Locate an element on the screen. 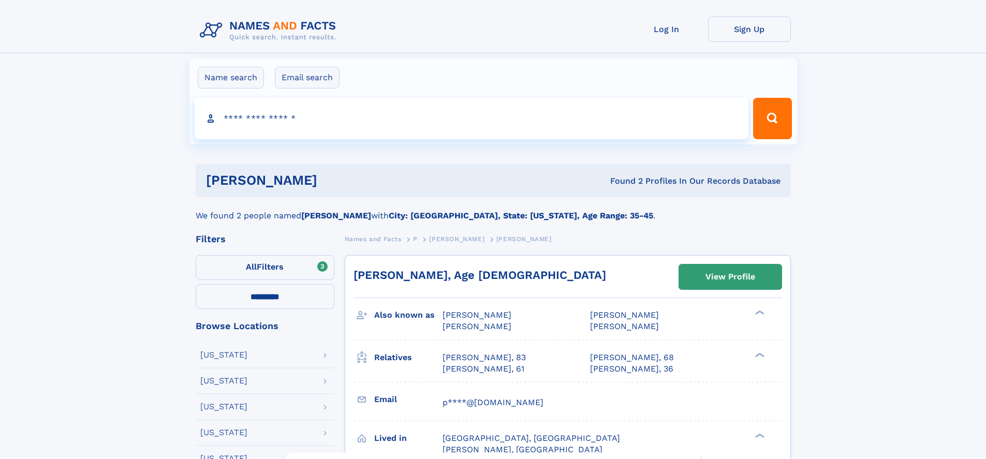 Image resolution: width=986 pixels, height=459 pixels. a: P is located at coordinates (415, 239).